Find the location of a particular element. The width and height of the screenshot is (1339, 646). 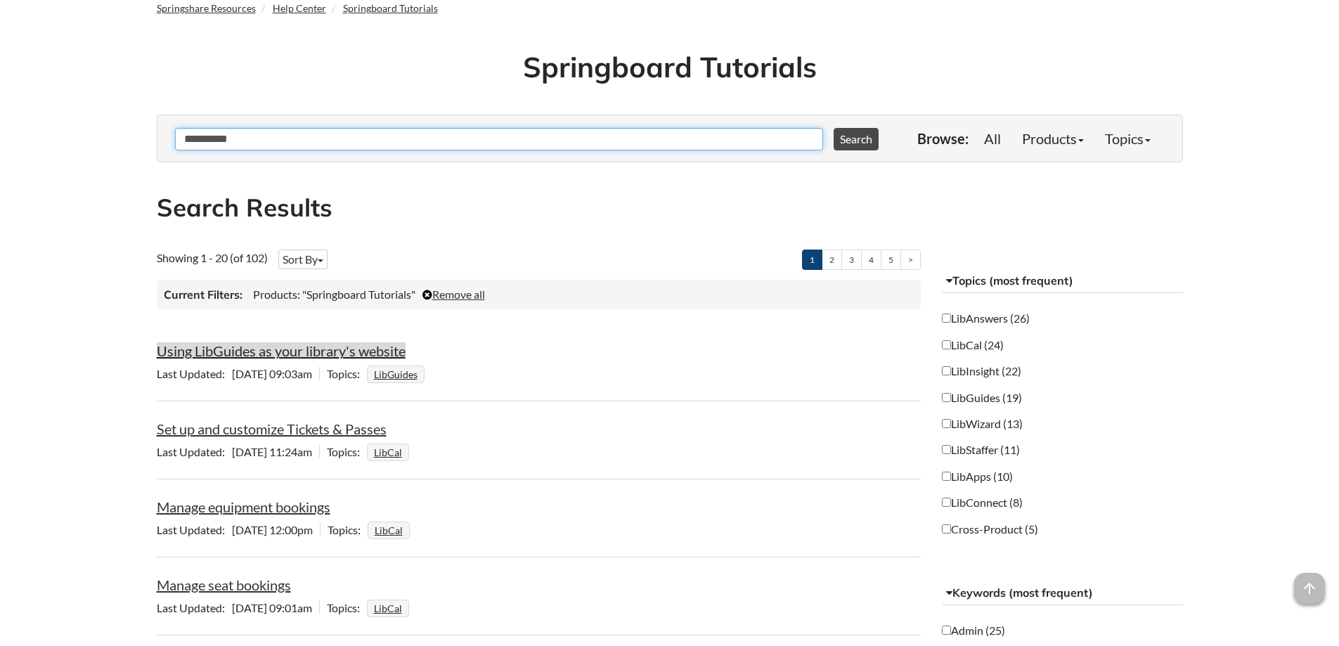

a: Remove all is located at coordinates (453, 294).